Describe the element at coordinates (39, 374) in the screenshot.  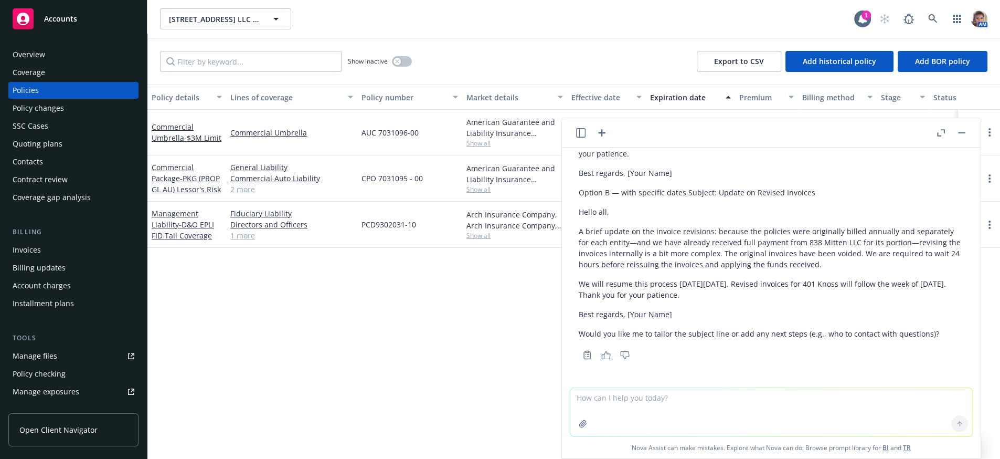
I see `div: Policy checking` at that location.